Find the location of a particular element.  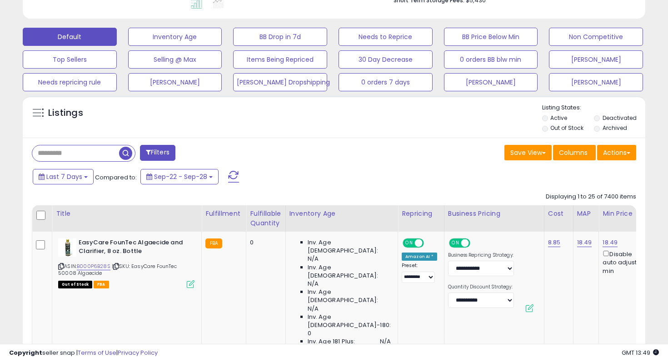

a: B000P6B28S is located at coordinates (94, 266).